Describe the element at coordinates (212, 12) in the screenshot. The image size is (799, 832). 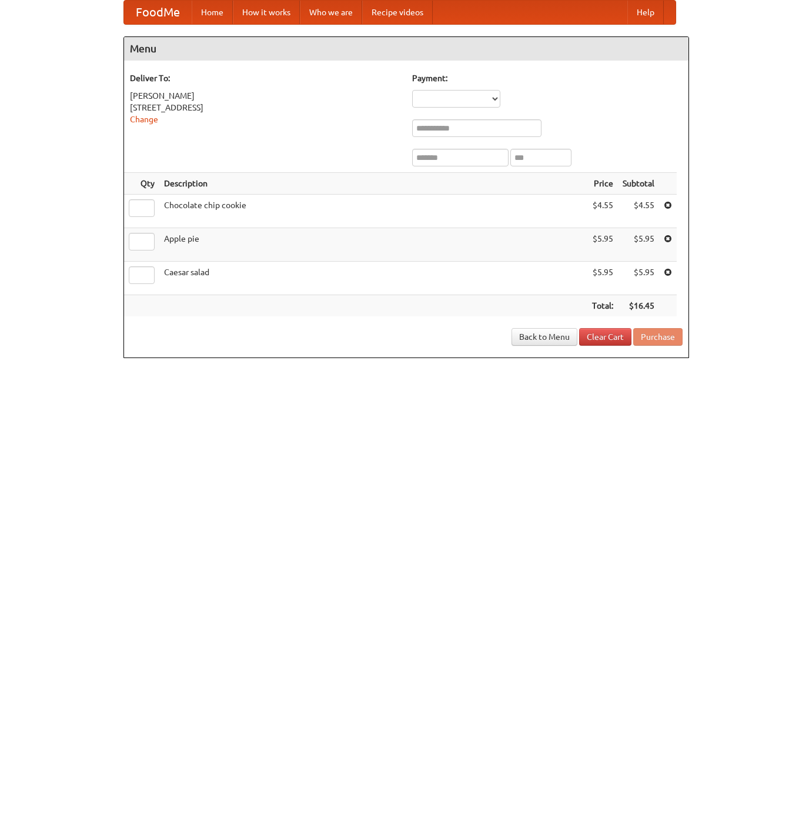
I see `a: Home` at that location.